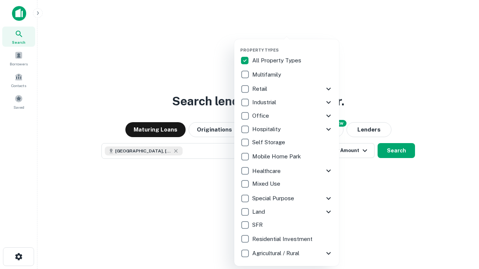 Image resolution: width=479 pixels, height=269 pixels. What do you see at coordinates (287, 89) in the screenshot?
I see `div: Retail` at bounding box center [287, 89].